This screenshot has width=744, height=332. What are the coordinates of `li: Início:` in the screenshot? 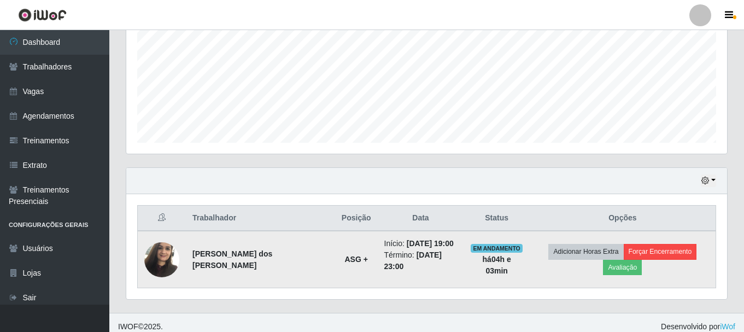 It's located at (421, 243).